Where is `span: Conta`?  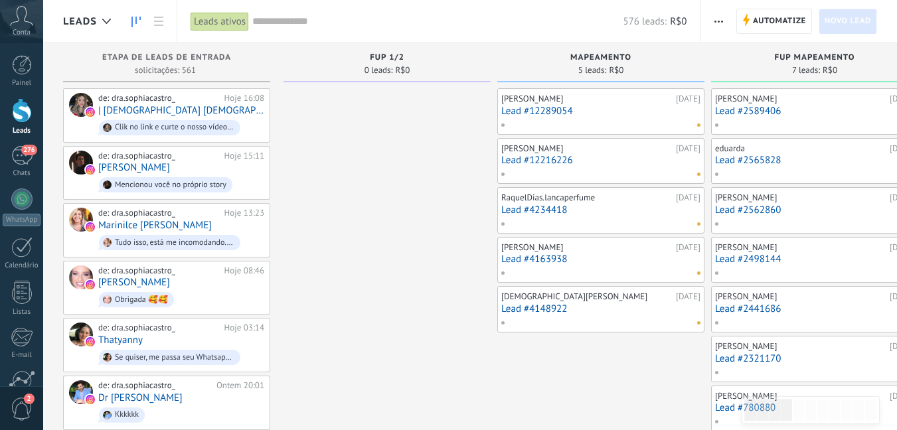
span: Conta is located at coordinates (21, 33).